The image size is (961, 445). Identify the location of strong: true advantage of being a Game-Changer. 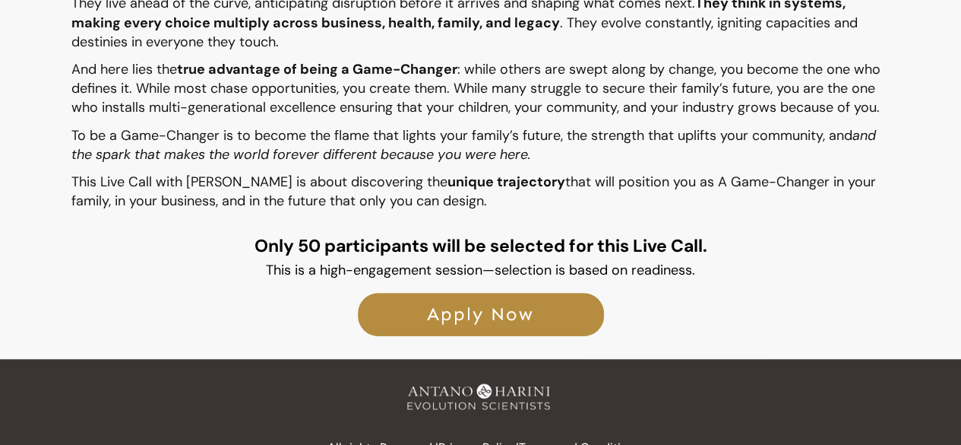
(317, 69).